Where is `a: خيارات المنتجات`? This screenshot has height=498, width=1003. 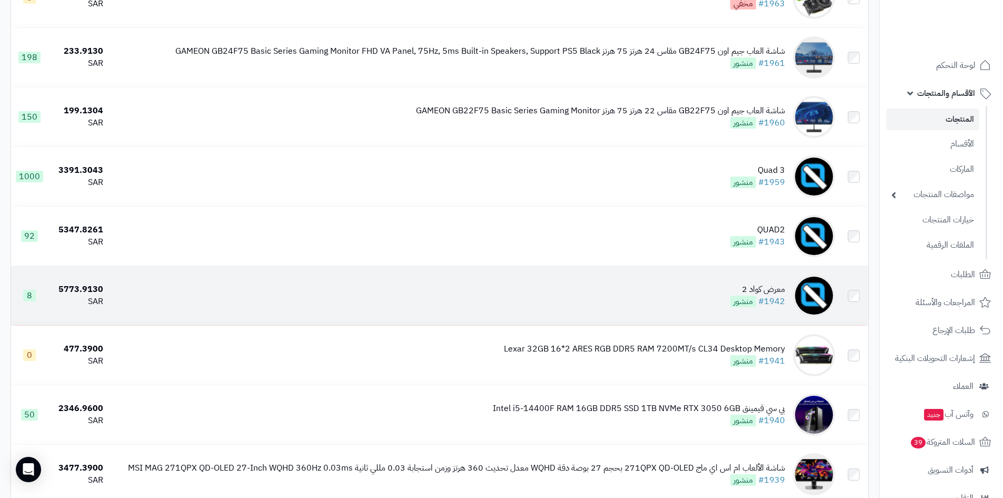 a: خيارات المنتجات is located at coordinates (933, 220).